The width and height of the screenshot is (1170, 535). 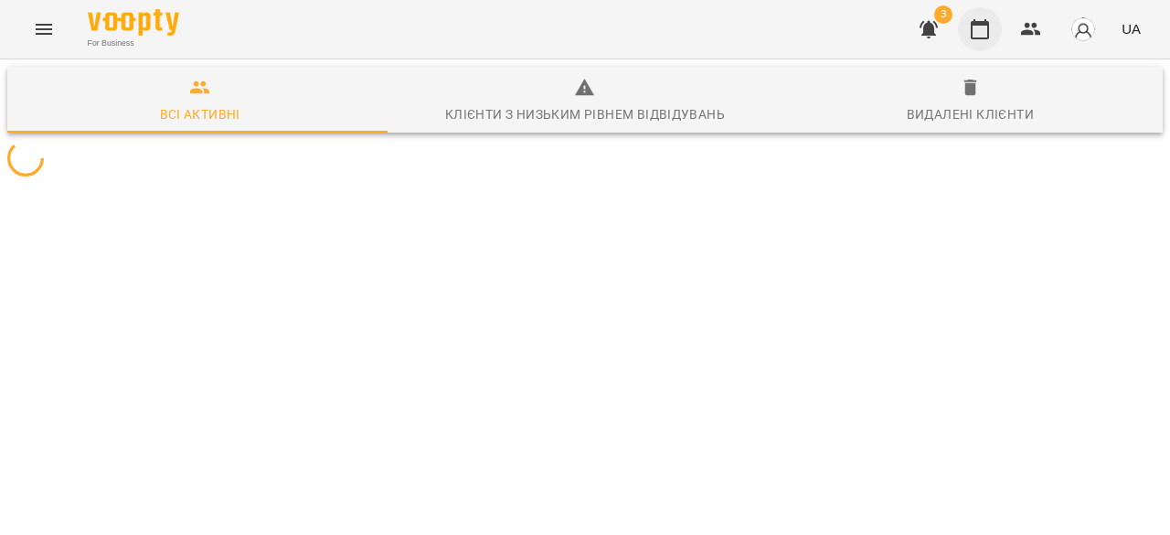 I want to click on img: Voopty Logo, so click(x=133, y=22).